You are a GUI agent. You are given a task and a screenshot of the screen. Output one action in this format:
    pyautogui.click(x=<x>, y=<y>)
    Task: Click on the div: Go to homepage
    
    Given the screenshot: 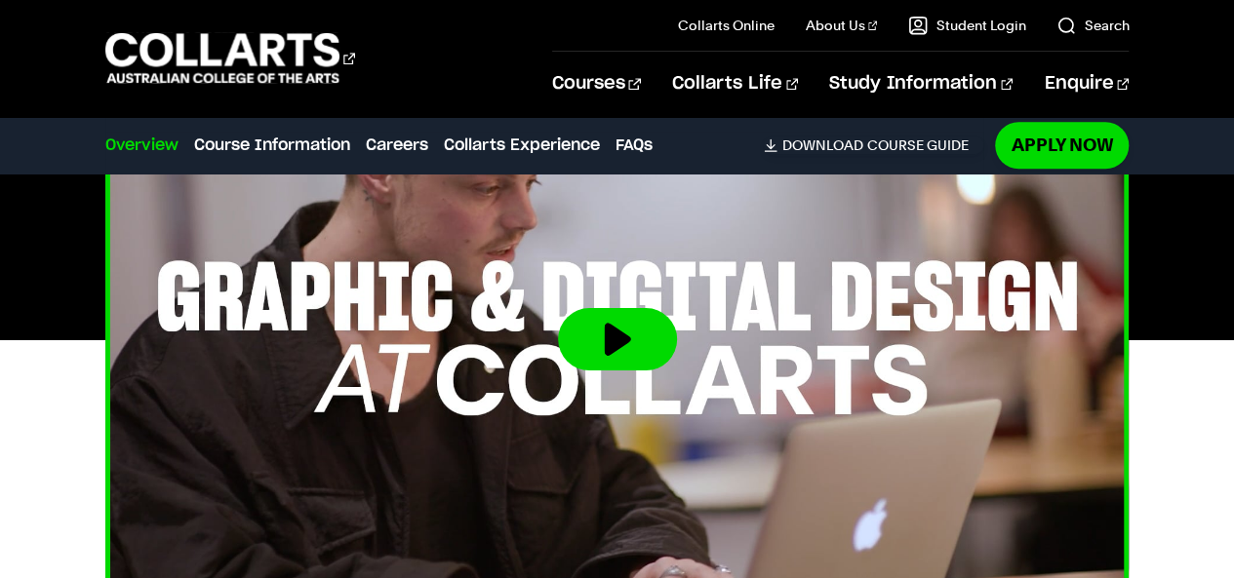 What is the action you would take?
    pyautogui.click(x=230, y=58)
    